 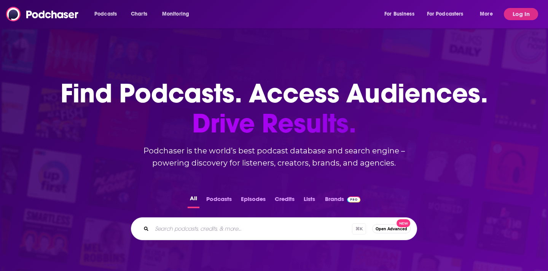 I want to click on h2: Podchaser is the world’s best podcast database and search engine – powering discovery for listene..., so click(x=274, y=157).